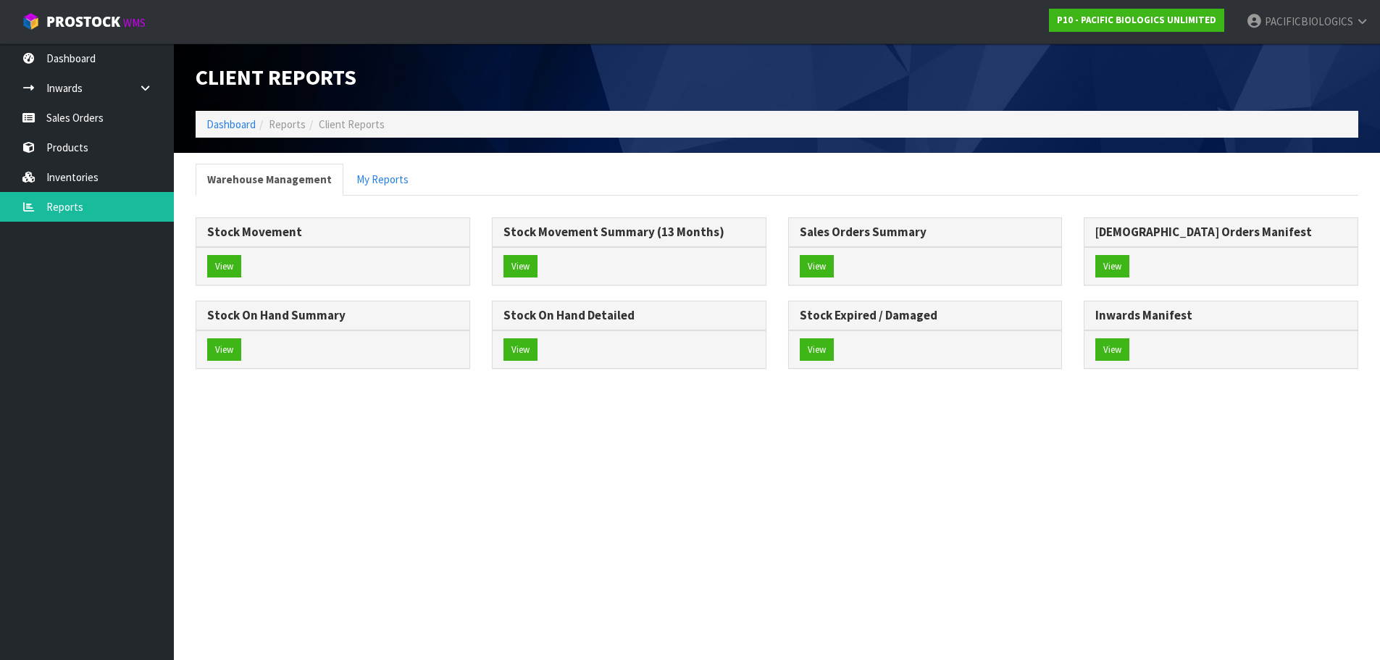 This screenshot has width=1380, height=660. Describe the element at coordinates (269, 179) in the screenshot. I see `a: Warehouse Management` at that location.